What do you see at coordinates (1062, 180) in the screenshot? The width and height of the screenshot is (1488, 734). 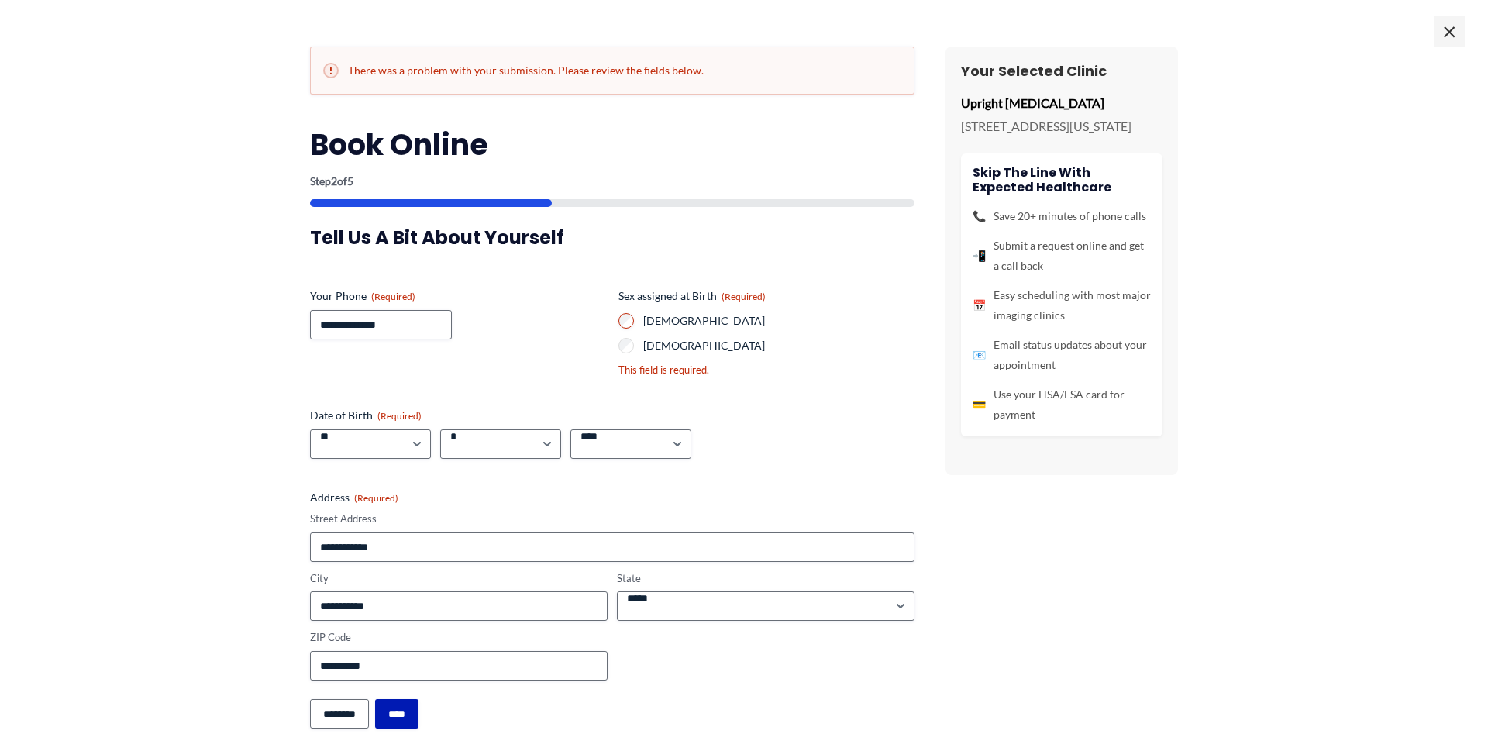 I see `h4: Skip the line with Expected Healthcare` at bounding box center [1062, 180].